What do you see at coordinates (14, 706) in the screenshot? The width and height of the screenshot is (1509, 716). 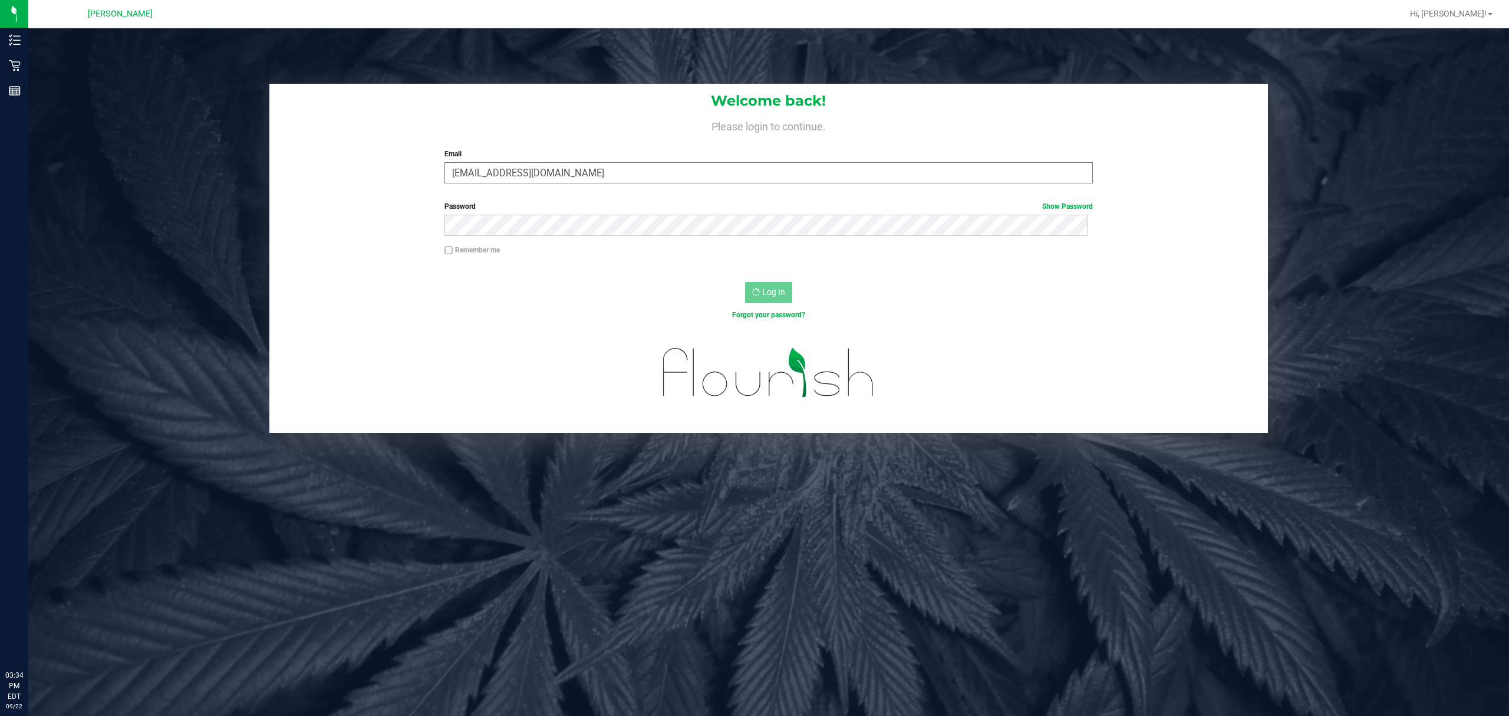 I see `p: 09/22` at bounding box center [14, 706].